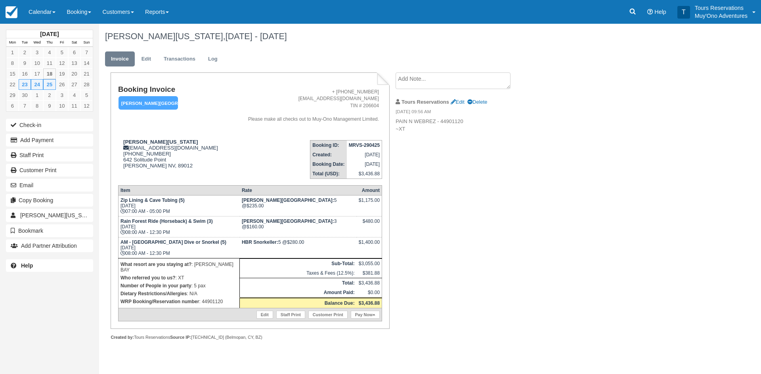 This screenshot has height=374, width=761. Describe the element at coordinates (11, 12) in the screenshot. I see `img: checkfront-main-nav-mini-logo.png` at that location.